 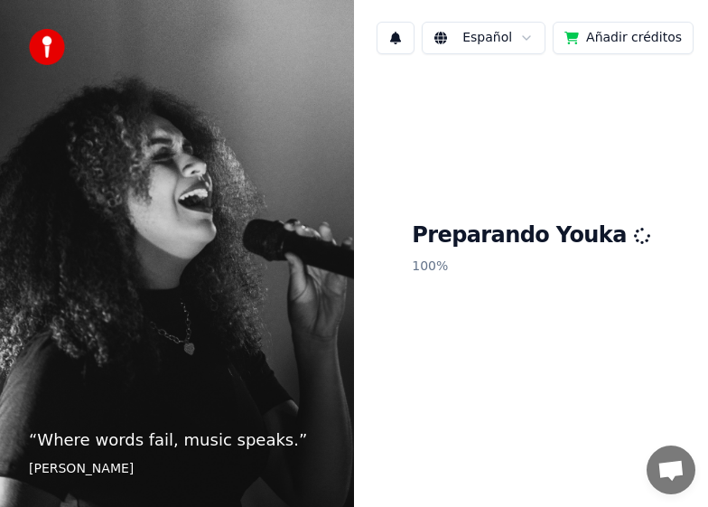 What do you see at coordinates (531, 236) in the screenshot?
I see `h1: Preparando Youka` at bounding box center [531, 236].